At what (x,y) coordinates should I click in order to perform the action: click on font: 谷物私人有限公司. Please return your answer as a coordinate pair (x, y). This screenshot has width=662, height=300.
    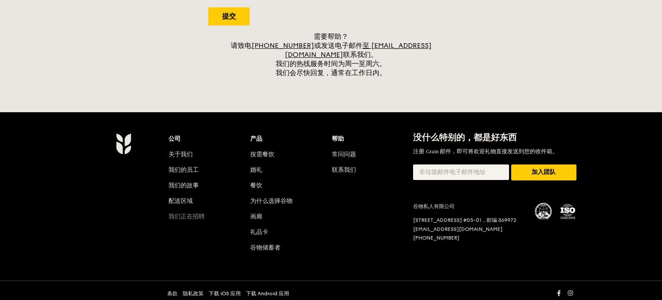
    Looking at the image, I should click on (434, 207).